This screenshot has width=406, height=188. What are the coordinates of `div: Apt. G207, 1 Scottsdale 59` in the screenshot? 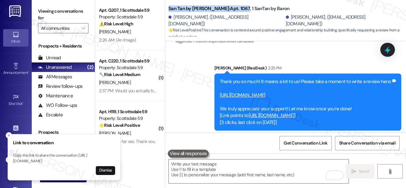 It's located at (128, 10).